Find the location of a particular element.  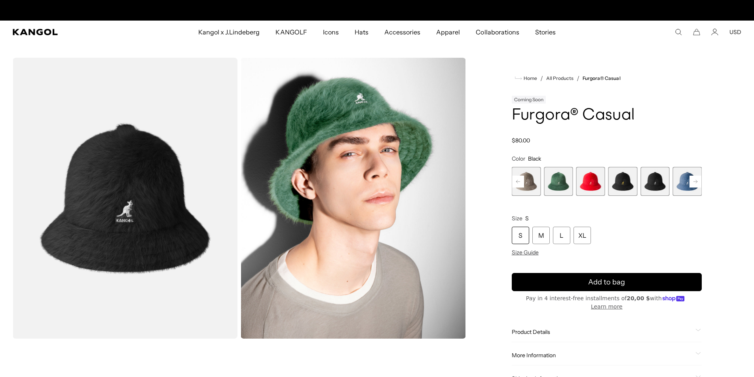

div: L is located at coordinates (562, 236).